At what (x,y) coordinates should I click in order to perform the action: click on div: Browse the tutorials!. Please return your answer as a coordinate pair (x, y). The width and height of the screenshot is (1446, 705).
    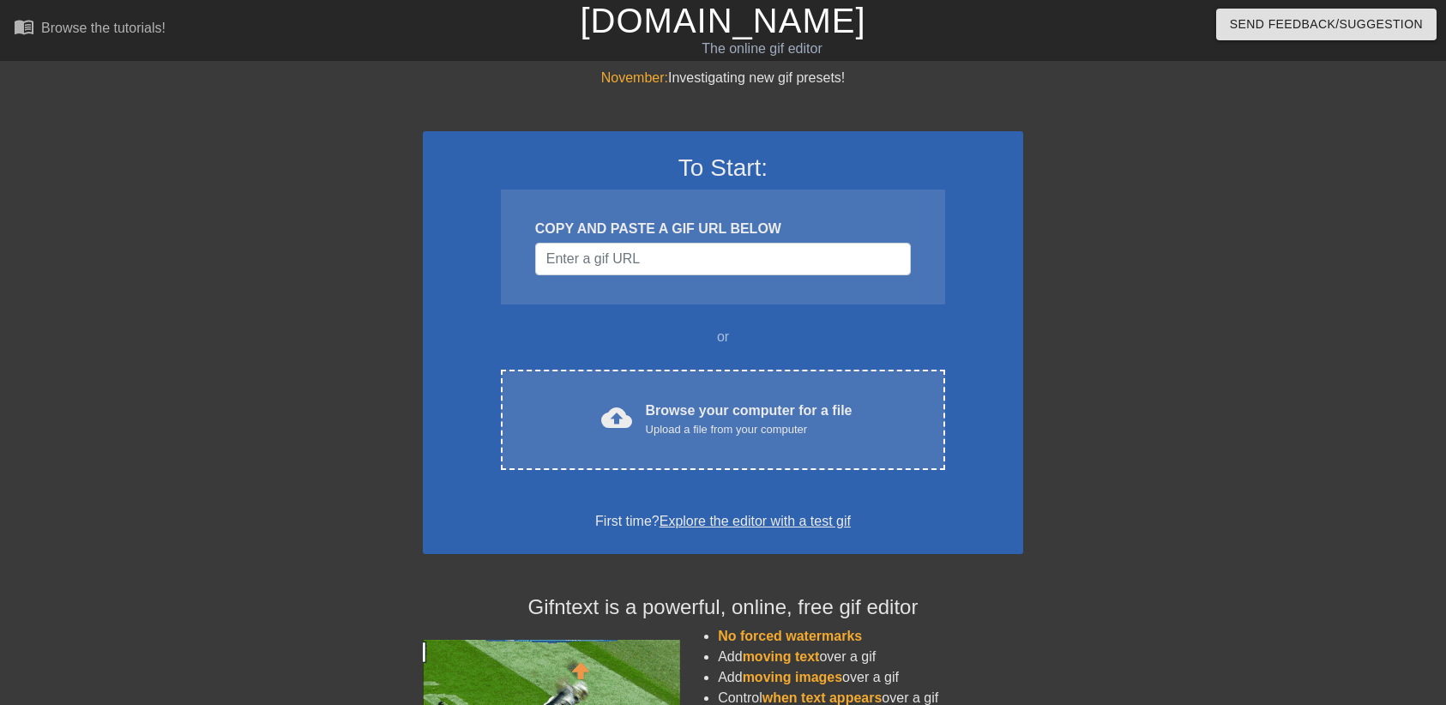
    Looking at the image, I should click on (103, 27).